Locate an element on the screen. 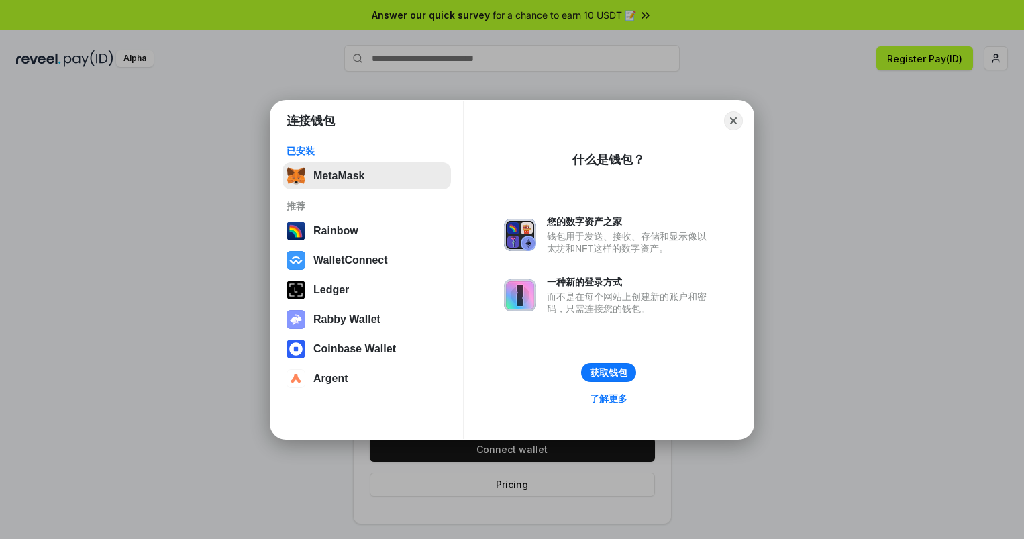 The width and height of the screenshot is (1024, 539). div: 推荐 is located at coordinates (366, 206).